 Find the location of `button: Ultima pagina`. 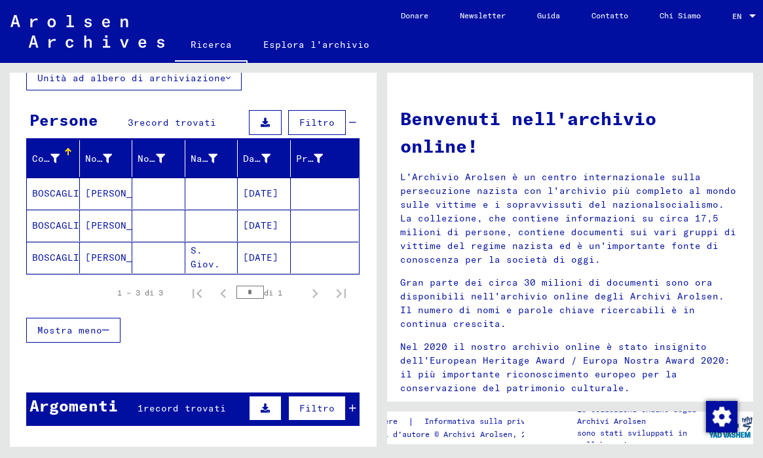

button: Ultima pagina is located at coordinates (341, 293).